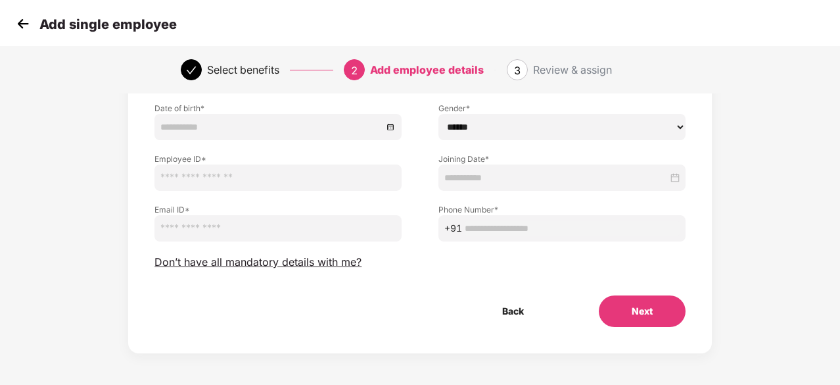 This screenshot has width=840, height=385. I want to click on label: Gender, so click(562, 108).